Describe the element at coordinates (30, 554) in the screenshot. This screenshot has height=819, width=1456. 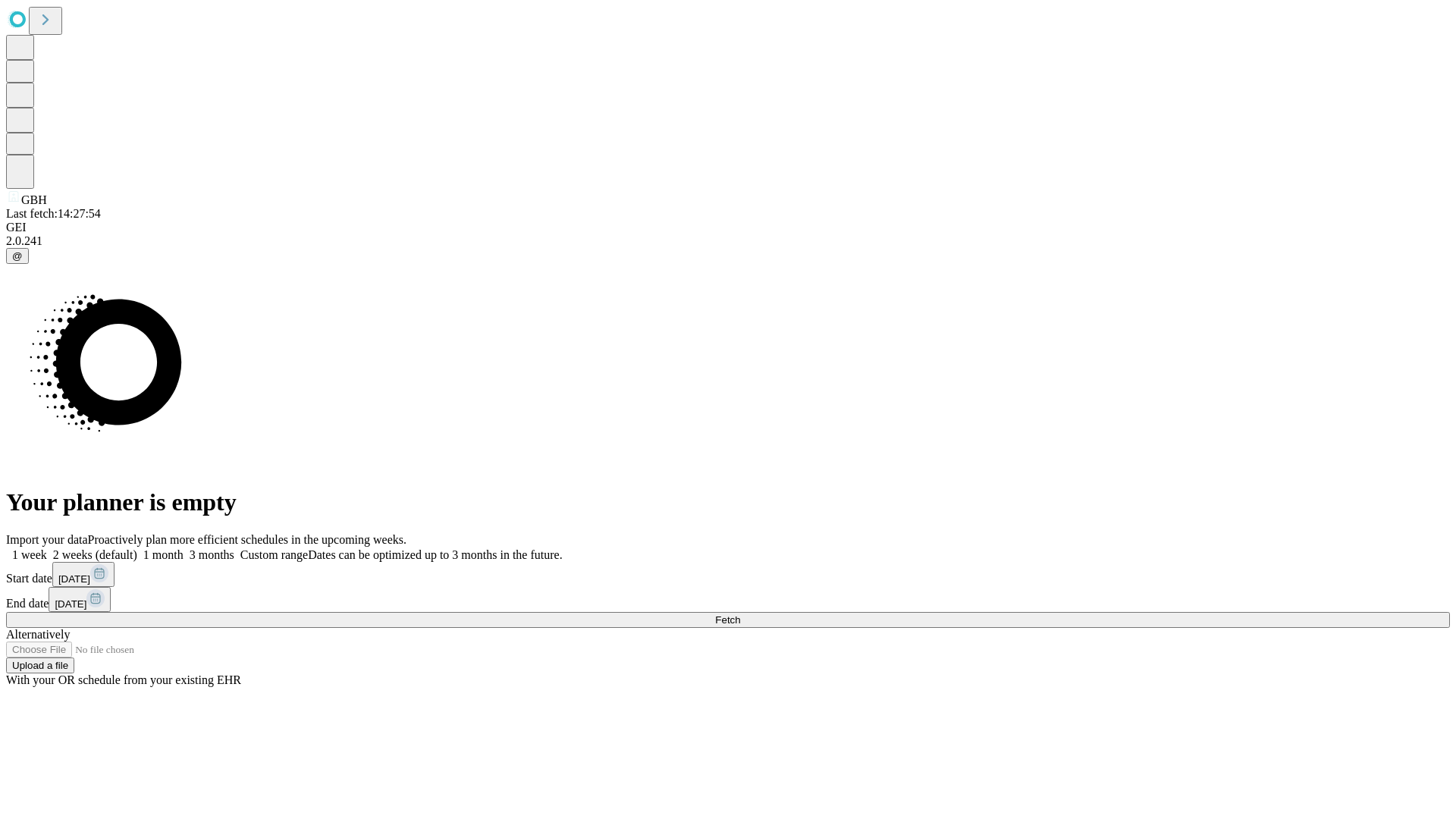
I see `span: 1 week` at that location.